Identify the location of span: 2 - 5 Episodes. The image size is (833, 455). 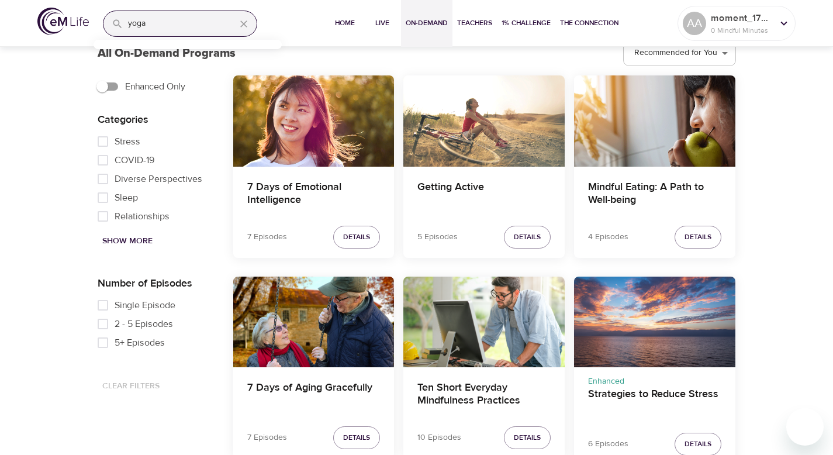
(144, 324).